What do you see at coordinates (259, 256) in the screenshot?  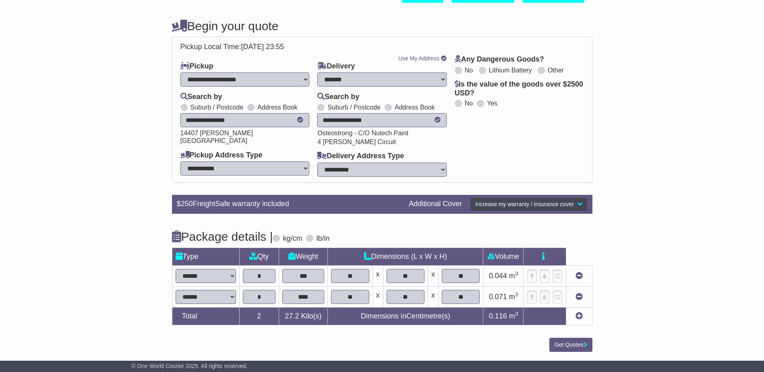 I see `td: Qty` at bounding box center [259, 256].